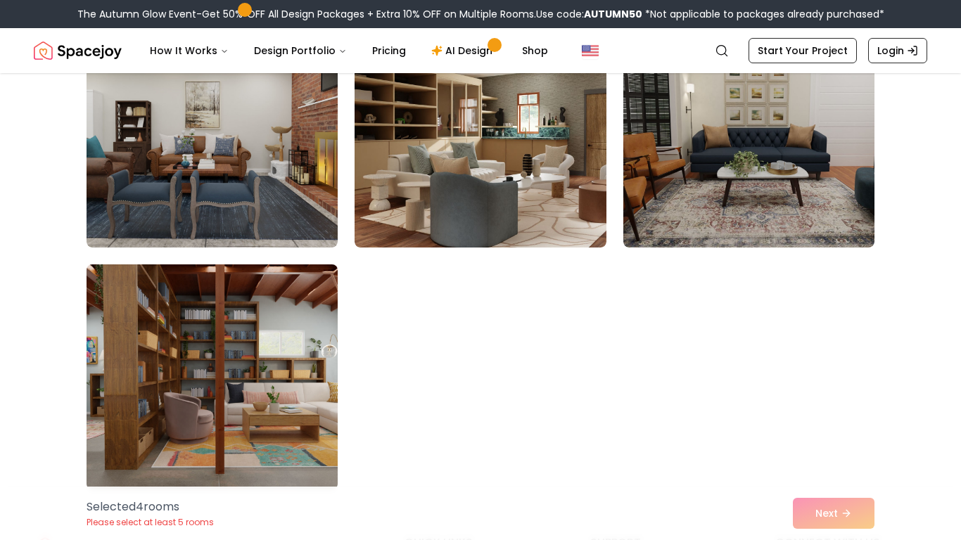  Describe the element at coordinates (480, 51) in the screenshot. I see `nav: Global` at that location.